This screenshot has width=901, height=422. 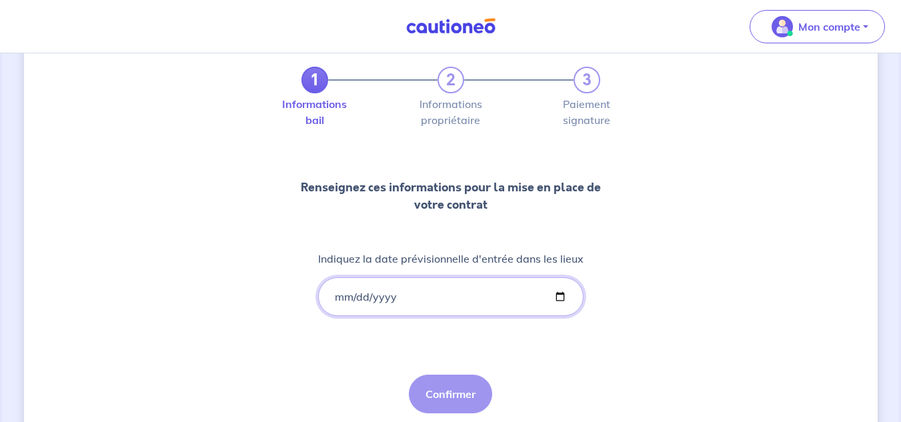 What do you see at coordinates (817, 27) in the screenshot?
I see `button: illu_account_valid_menu.svgMon compte` at bounding box center [817, 27].